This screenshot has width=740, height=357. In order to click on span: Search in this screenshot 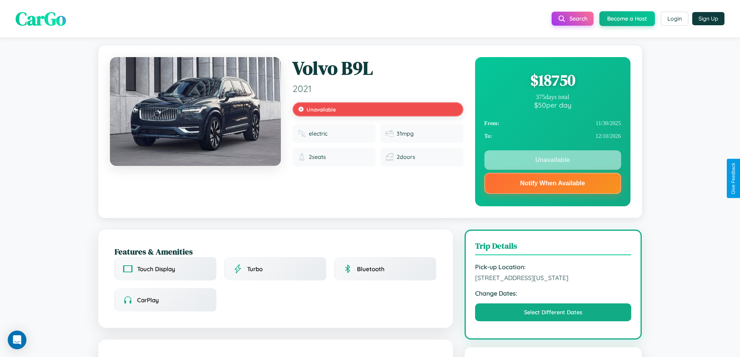, I will do `click(579, 19)`.